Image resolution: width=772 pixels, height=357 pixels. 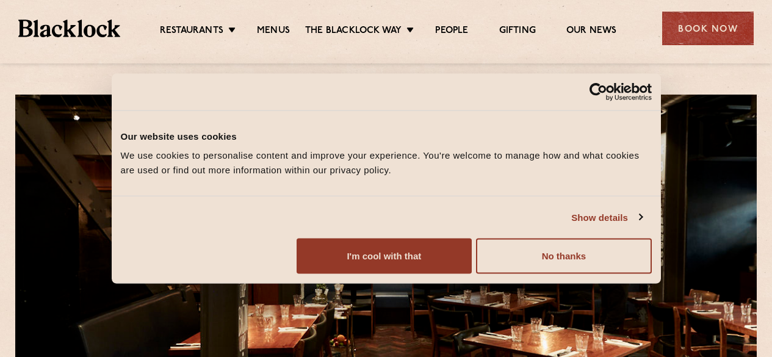 What do you see at coordinates (591, 32) in the screenshot?
I see `a: Our News` at bounding box center [591, 32].